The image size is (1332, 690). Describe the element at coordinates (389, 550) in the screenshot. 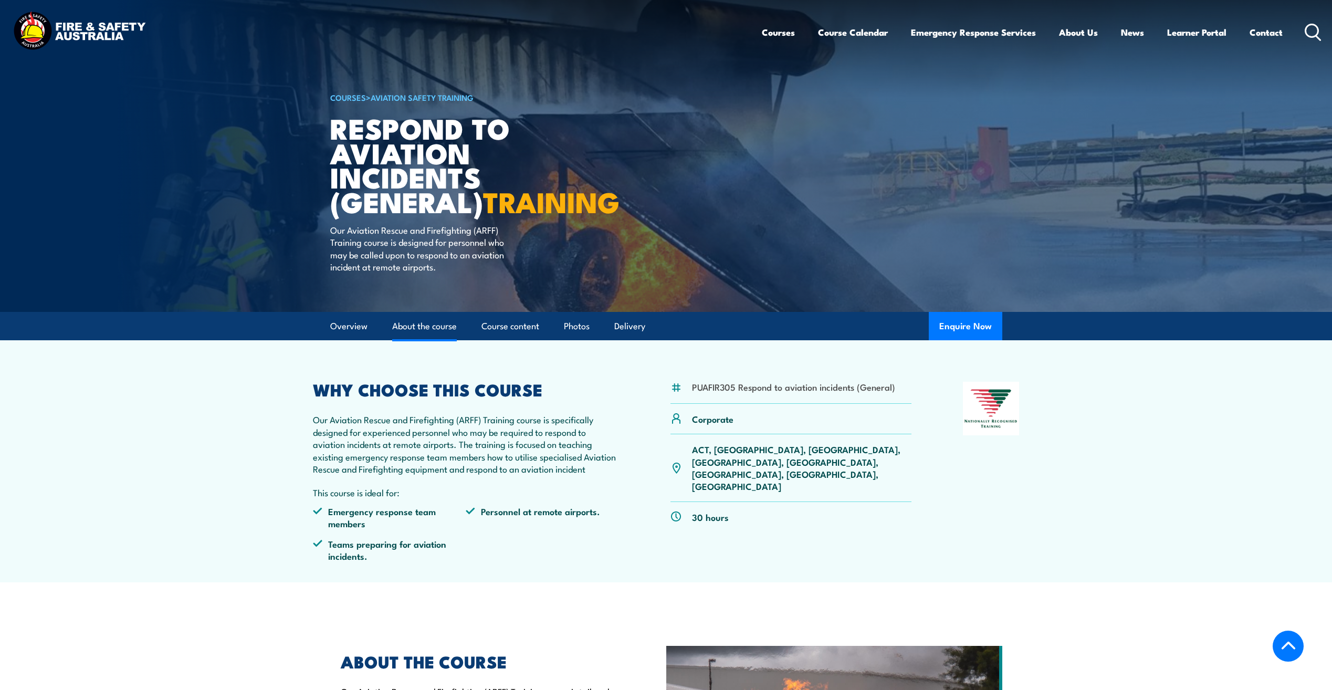

I see `li: Teams preparing for aviation incidents.` at that location.